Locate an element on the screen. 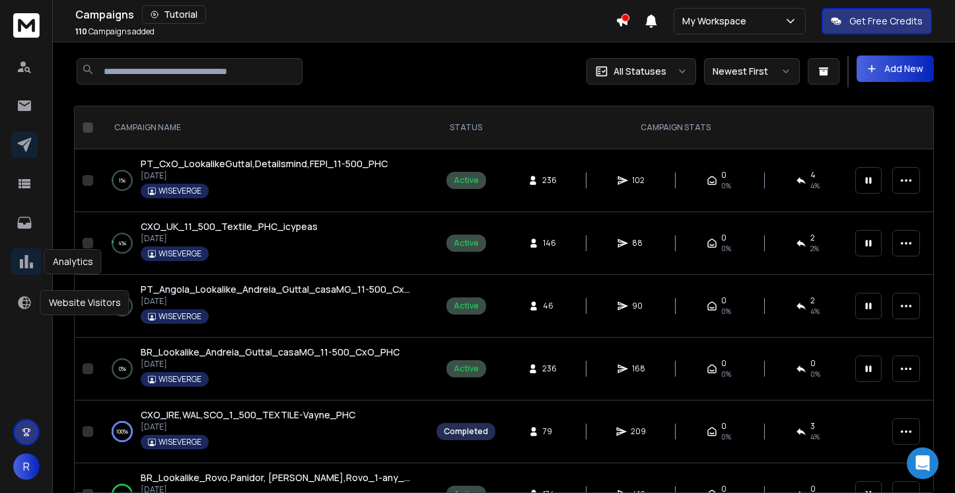  span: 46 is located at coordinates (549, 306).